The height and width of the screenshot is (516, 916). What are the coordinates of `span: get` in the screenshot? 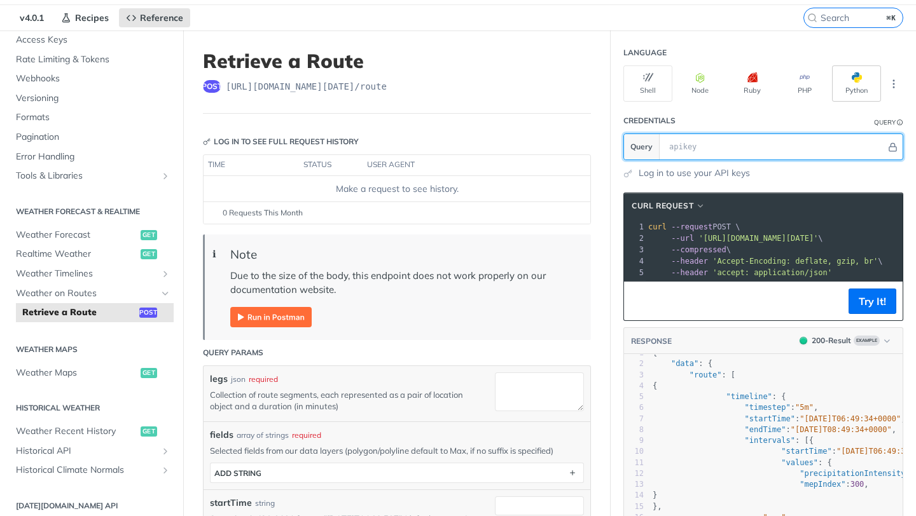 It's located at (149, 235).